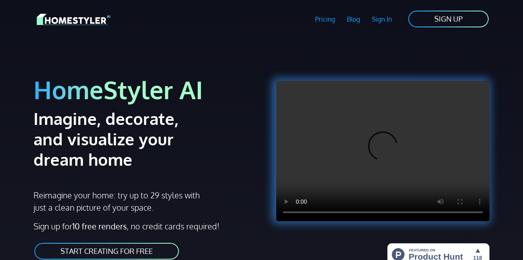 The image size is (523, 260). What do you see at coordinates (99, 226) in the screenshot?
I see `strong: 10 free renders` at bounding box center [99, 226].